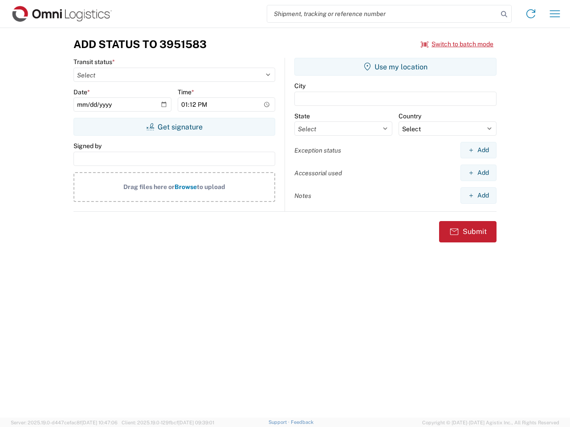 This screenshot has width=570, height=427. I want to click on label: Country, so click(409, 116).